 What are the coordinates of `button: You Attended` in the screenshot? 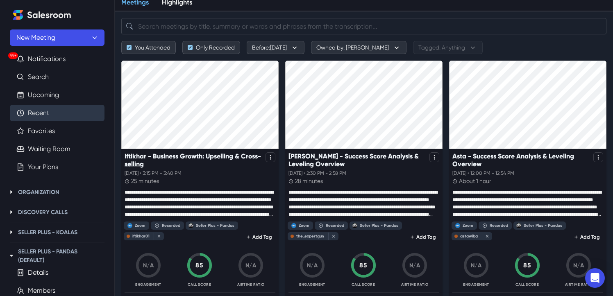 It's located at (148, 48).